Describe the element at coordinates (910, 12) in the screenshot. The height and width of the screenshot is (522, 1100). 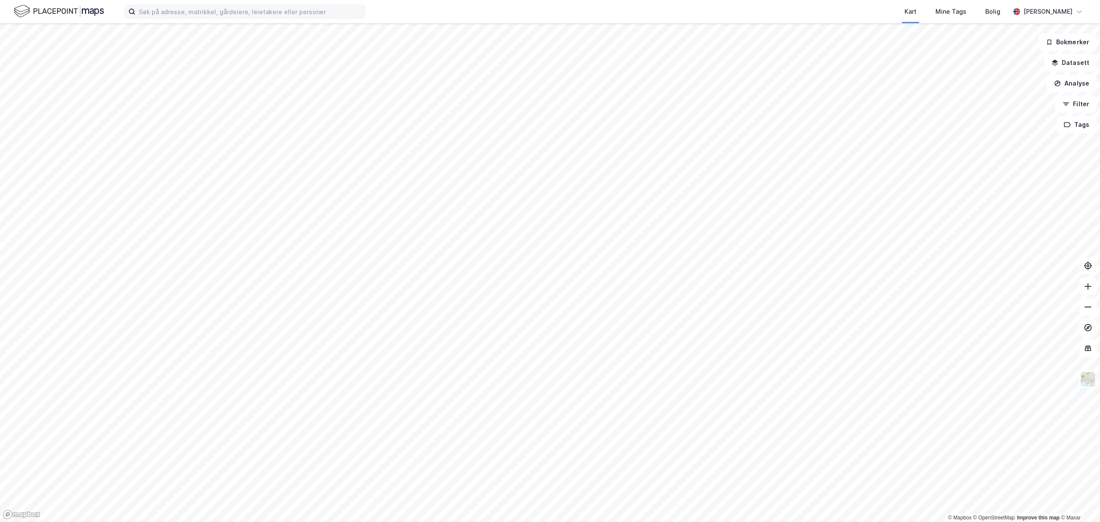
I see `div: Kart` at that location.